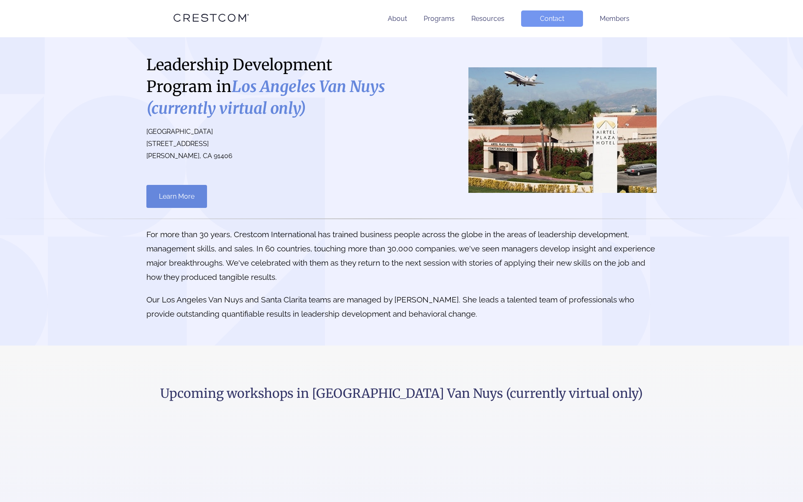 This screenshot has width=803, height=502. What do you see at coordinates (552, 18) in the screenshot?
I see `a: Contact` at bounding box center [552, 18].